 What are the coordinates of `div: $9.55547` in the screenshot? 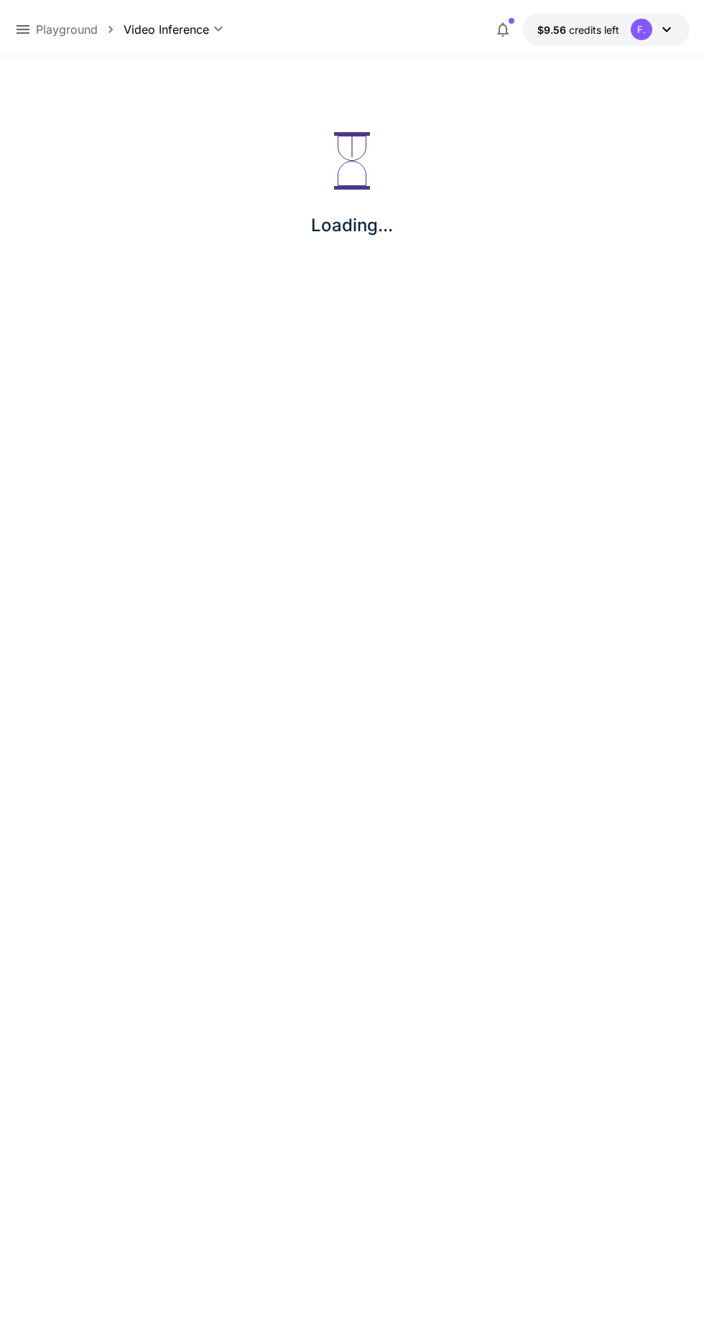 It's located at (578, 29).